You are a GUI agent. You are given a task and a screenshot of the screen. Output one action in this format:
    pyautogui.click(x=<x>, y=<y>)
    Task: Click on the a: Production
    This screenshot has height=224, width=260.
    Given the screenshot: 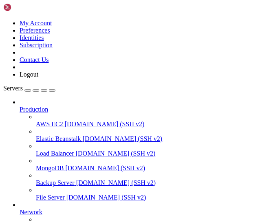 What is the action you would take?
    pyautogui.click(x=138, y=110)
    